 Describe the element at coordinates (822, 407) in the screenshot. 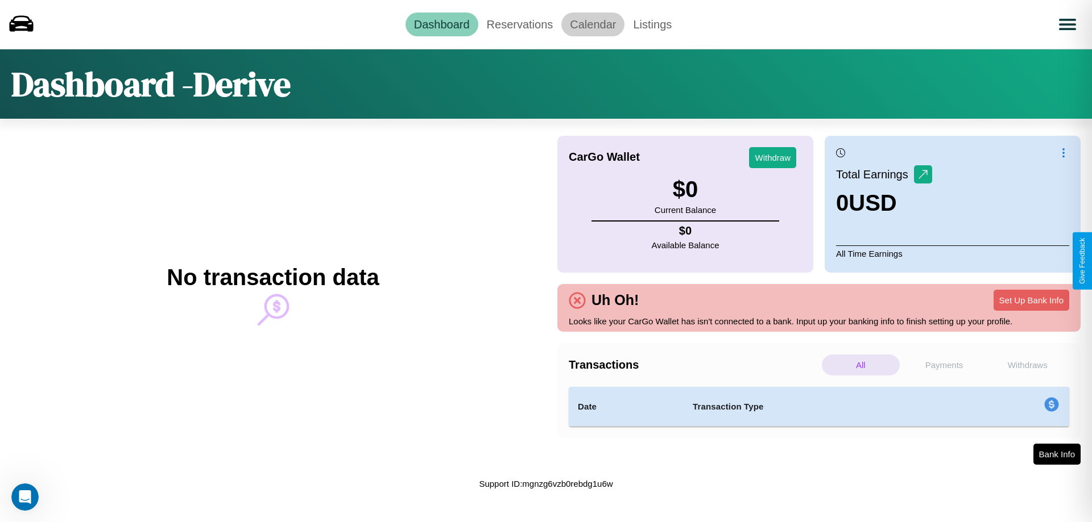

I see `h4: Transaction Type` at that location.